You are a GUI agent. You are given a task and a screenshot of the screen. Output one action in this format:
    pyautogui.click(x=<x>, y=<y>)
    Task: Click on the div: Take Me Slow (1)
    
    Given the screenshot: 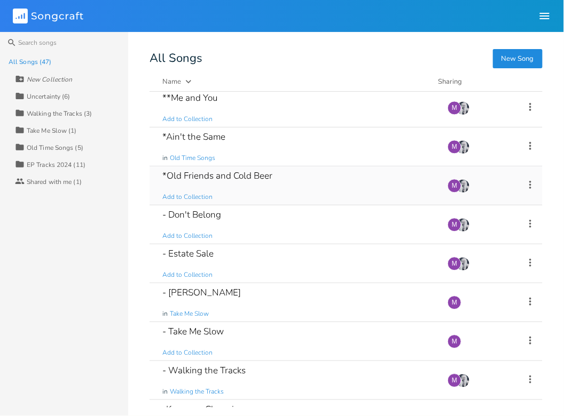 What is the action you would take?
    pyautogui.click(x=52, y=131)
    